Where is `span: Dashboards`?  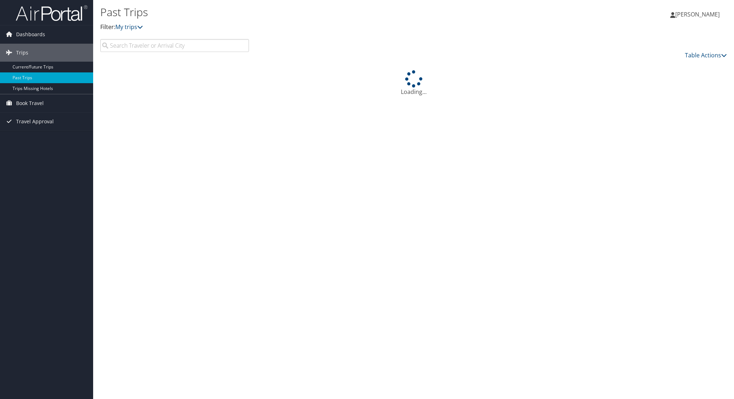 span: Dashboards is located at coordinates (30, 34).